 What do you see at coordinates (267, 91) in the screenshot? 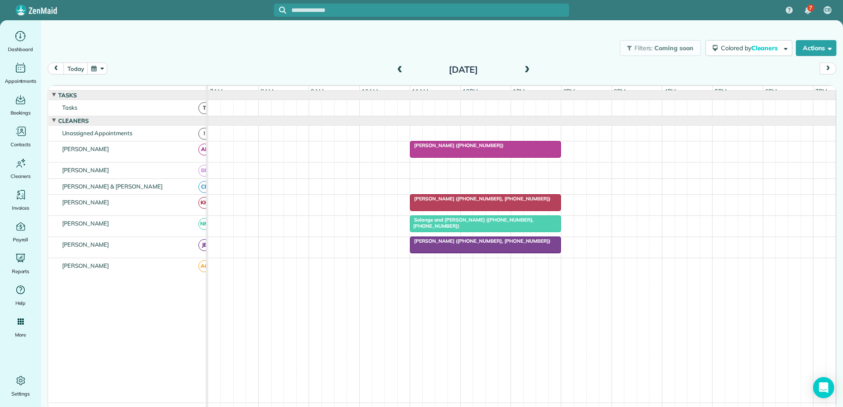
I see `span: 8am` at bounding box center [267, 91].